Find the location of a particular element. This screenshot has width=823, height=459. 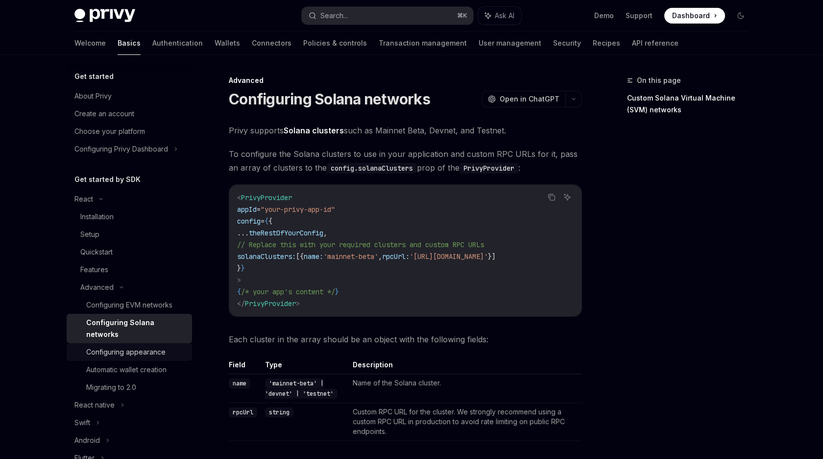

a: Custom Solana Virtual Machine (SVM) networks is located at coordinates (692, 104).